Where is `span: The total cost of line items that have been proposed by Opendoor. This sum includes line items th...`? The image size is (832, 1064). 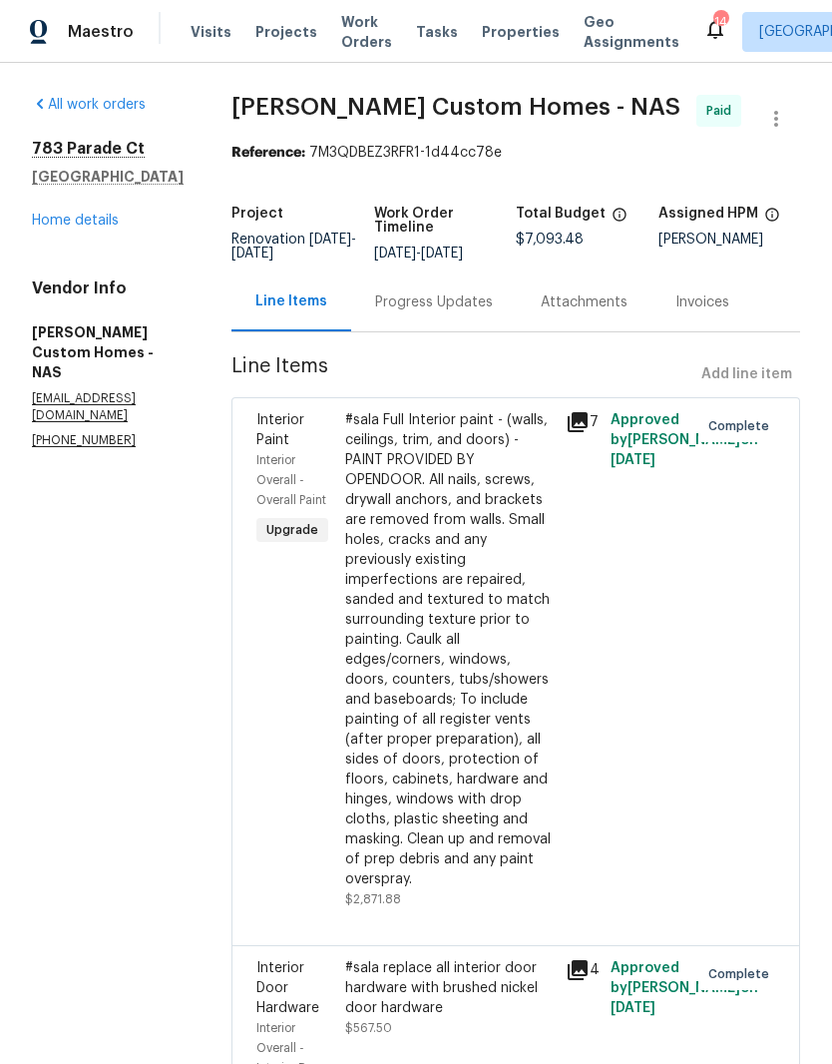 span: The total cost of line items that have been proposed by Opendoor. This sum includes line items th... is located at coordinates (620, 220).